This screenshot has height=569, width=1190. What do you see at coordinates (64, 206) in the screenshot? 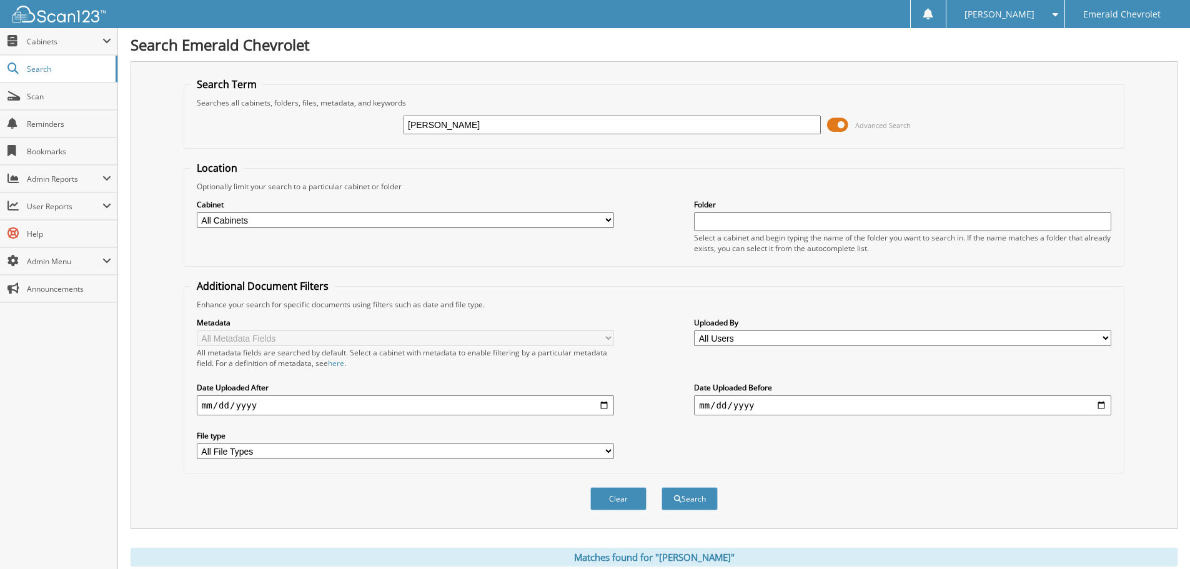
I see `span: User Reports` at bounding box center [64, 206].